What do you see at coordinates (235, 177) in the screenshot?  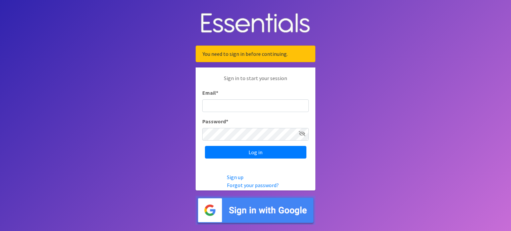 I see `a: Sign up` at bounding box center [235, 177].